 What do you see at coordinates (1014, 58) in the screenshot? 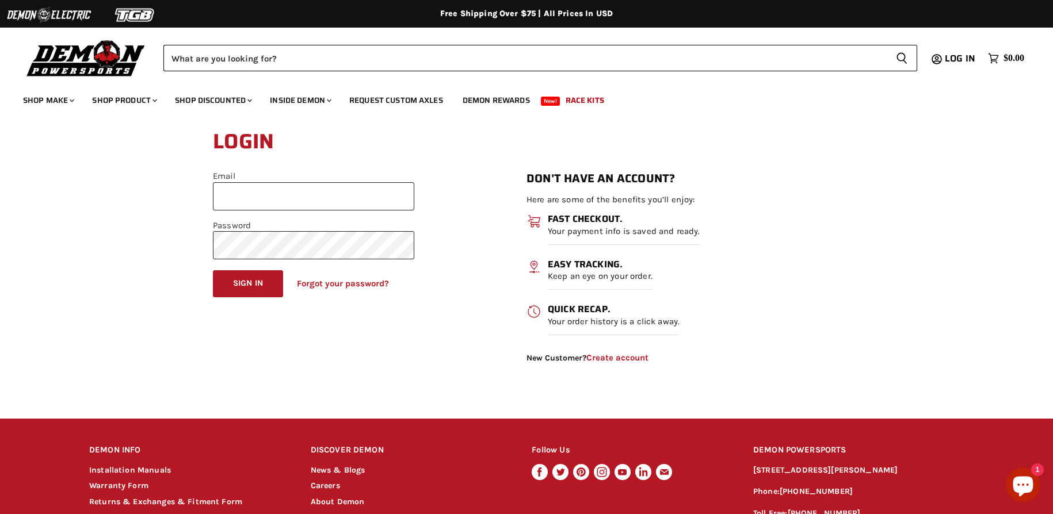
I see `span: $0.00` at bounding box center [1014, 58].